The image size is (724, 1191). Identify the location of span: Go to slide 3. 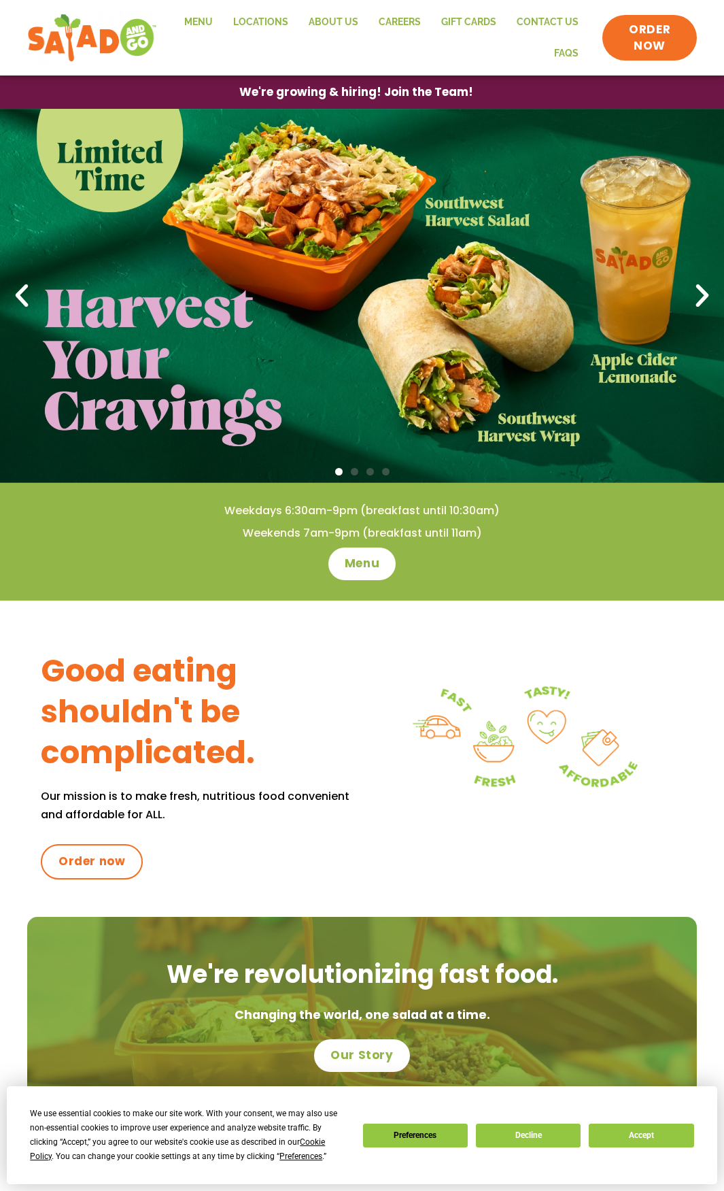
(370, 471).